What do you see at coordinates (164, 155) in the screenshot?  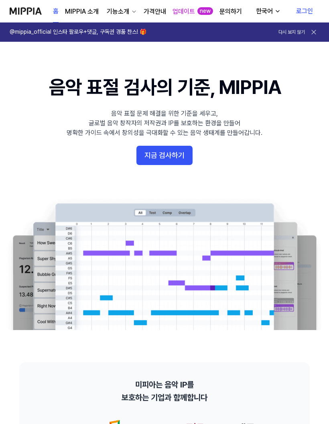 I see `button: 지금 검사하기` at bounding box center [164, 155].